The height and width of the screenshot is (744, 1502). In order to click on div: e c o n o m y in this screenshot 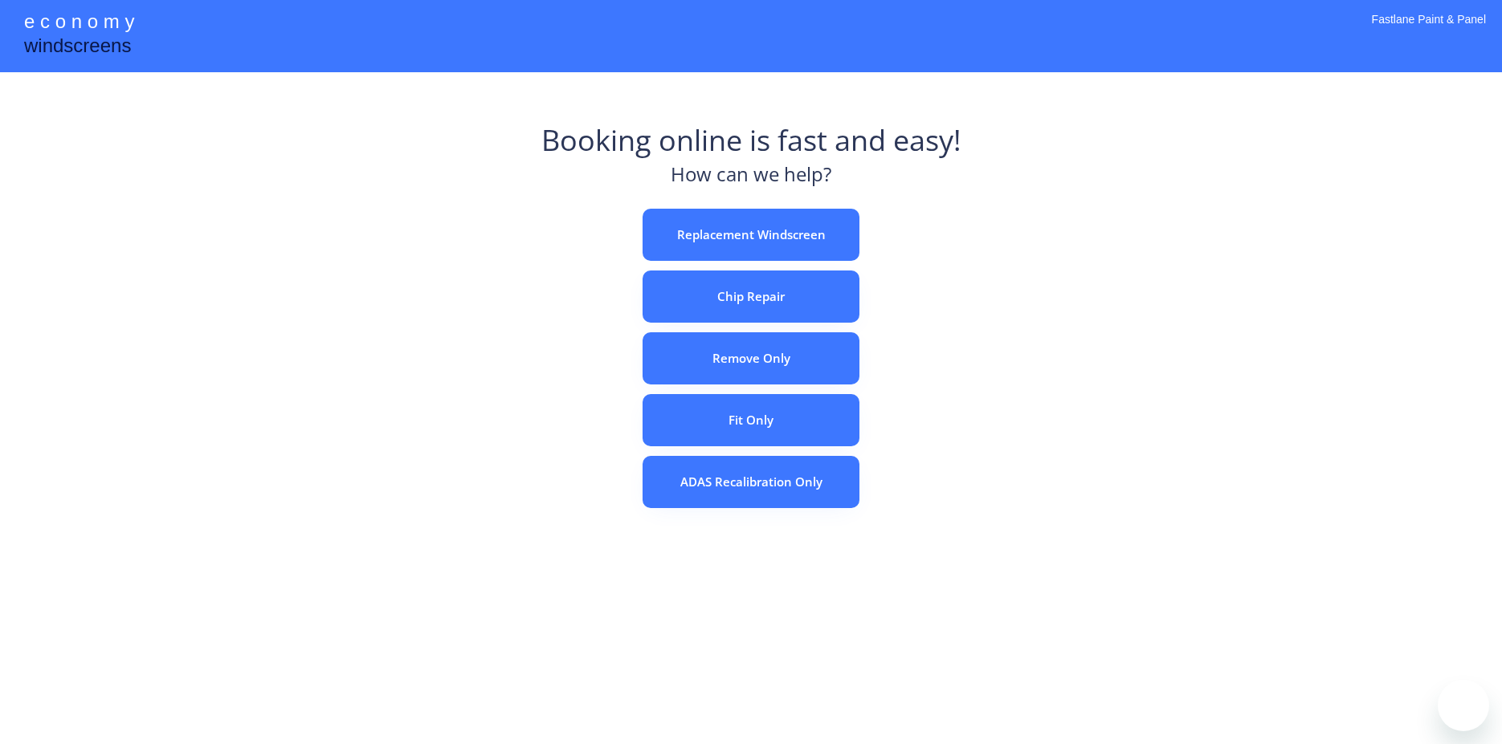, I will do `click(79, 23)`.